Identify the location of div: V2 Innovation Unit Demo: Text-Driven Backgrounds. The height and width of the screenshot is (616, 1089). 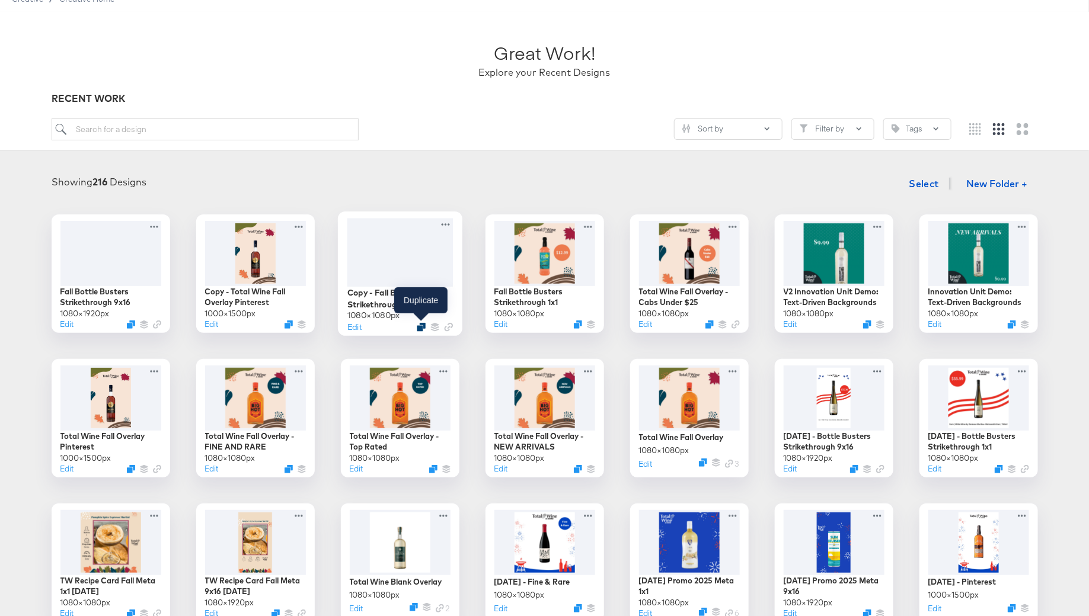
(834, 297).